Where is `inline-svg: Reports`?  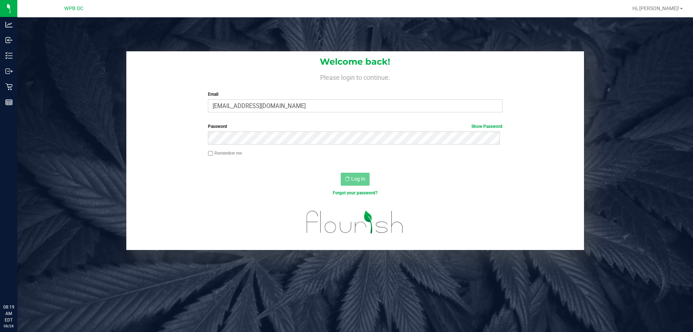
inline-svg: Reports is located at coordinates (9, 102).